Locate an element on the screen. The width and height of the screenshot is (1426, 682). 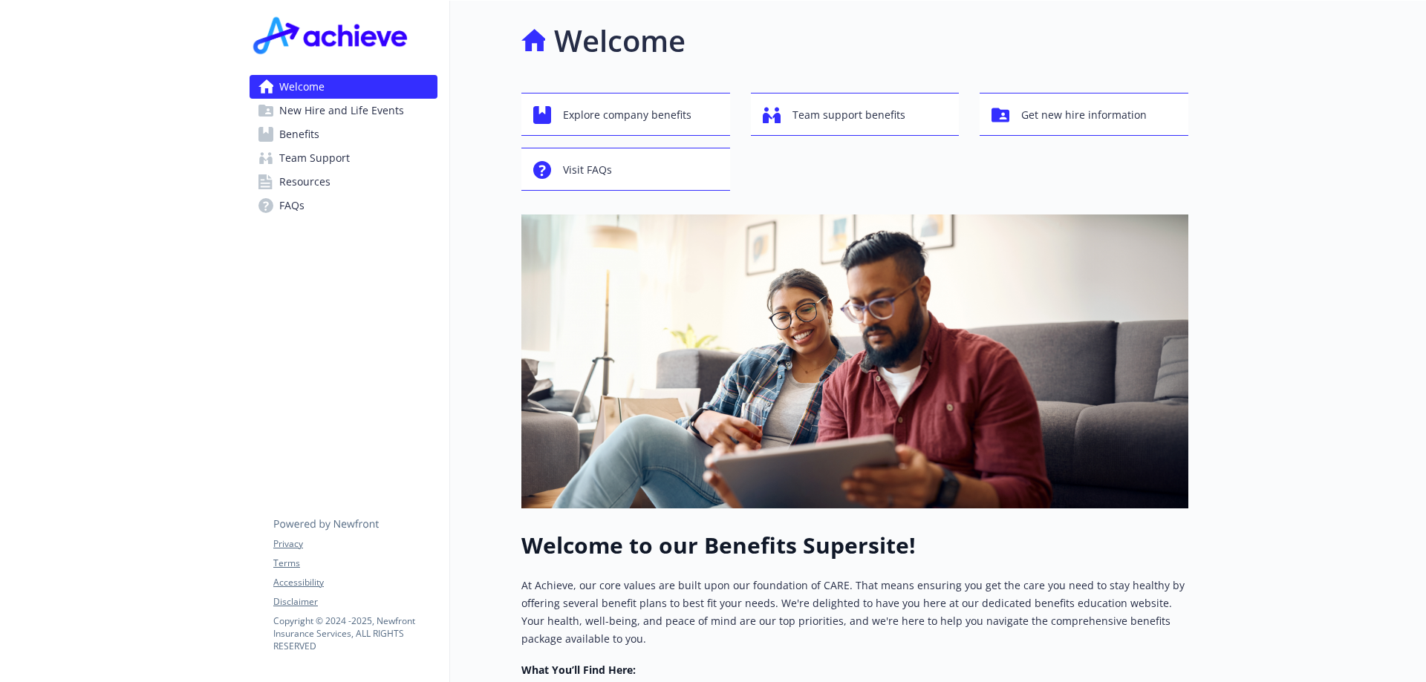
button: Visit FAQs is located at coordinates (625, 169).